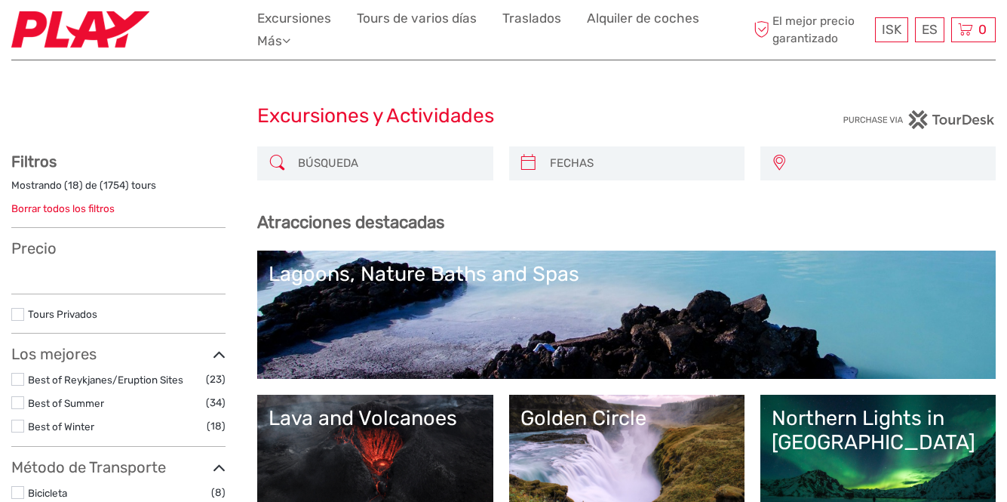  What do you see at coordinates (118, 354) in the screenshot?
I see `h3: Los mejores` at bounding box center [118, 354].